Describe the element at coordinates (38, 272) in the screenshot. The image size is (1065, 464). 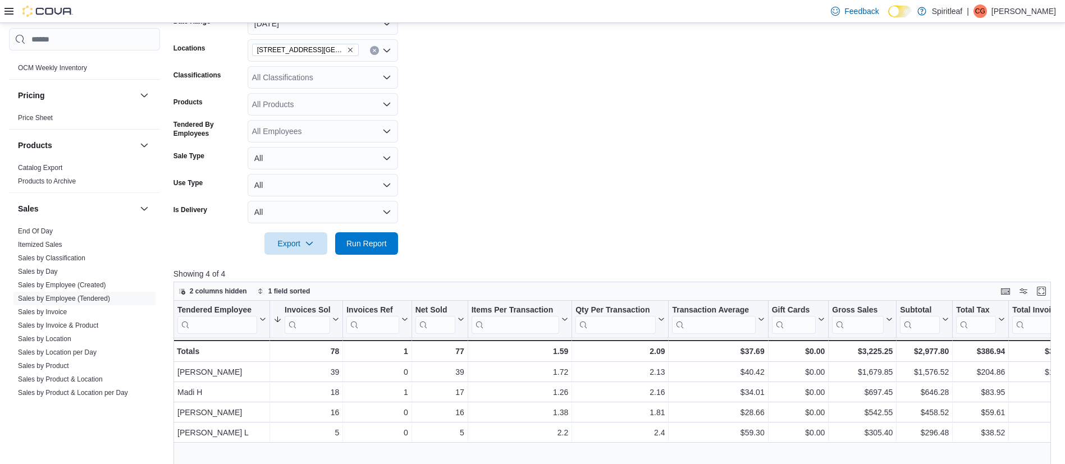
I see `a: Sales by Day` at that location.